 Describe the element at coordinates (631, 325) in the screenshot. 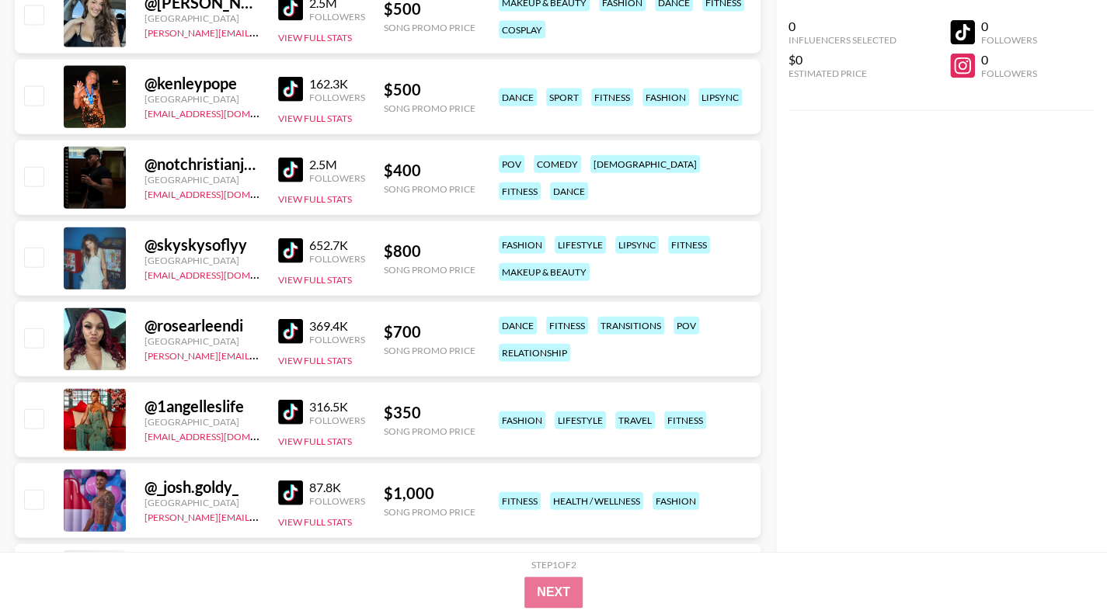

I see `div: transitions` at that location.